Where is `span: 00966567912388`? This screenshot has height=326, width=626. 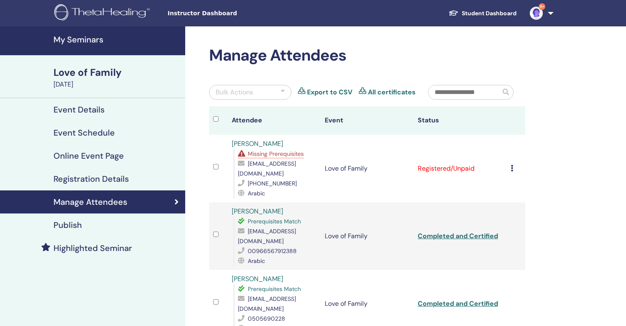 span: 00966567912388 is located at coordinates (272, 251).